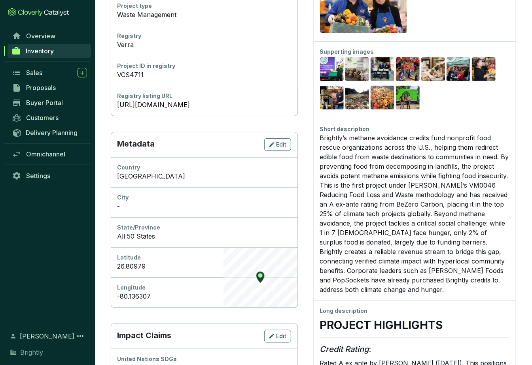 The height and width of the screenshot is (365, 532). Describe the element at coordinates (32, 353) in the screenshot. I see `span: Brightly` at that location.